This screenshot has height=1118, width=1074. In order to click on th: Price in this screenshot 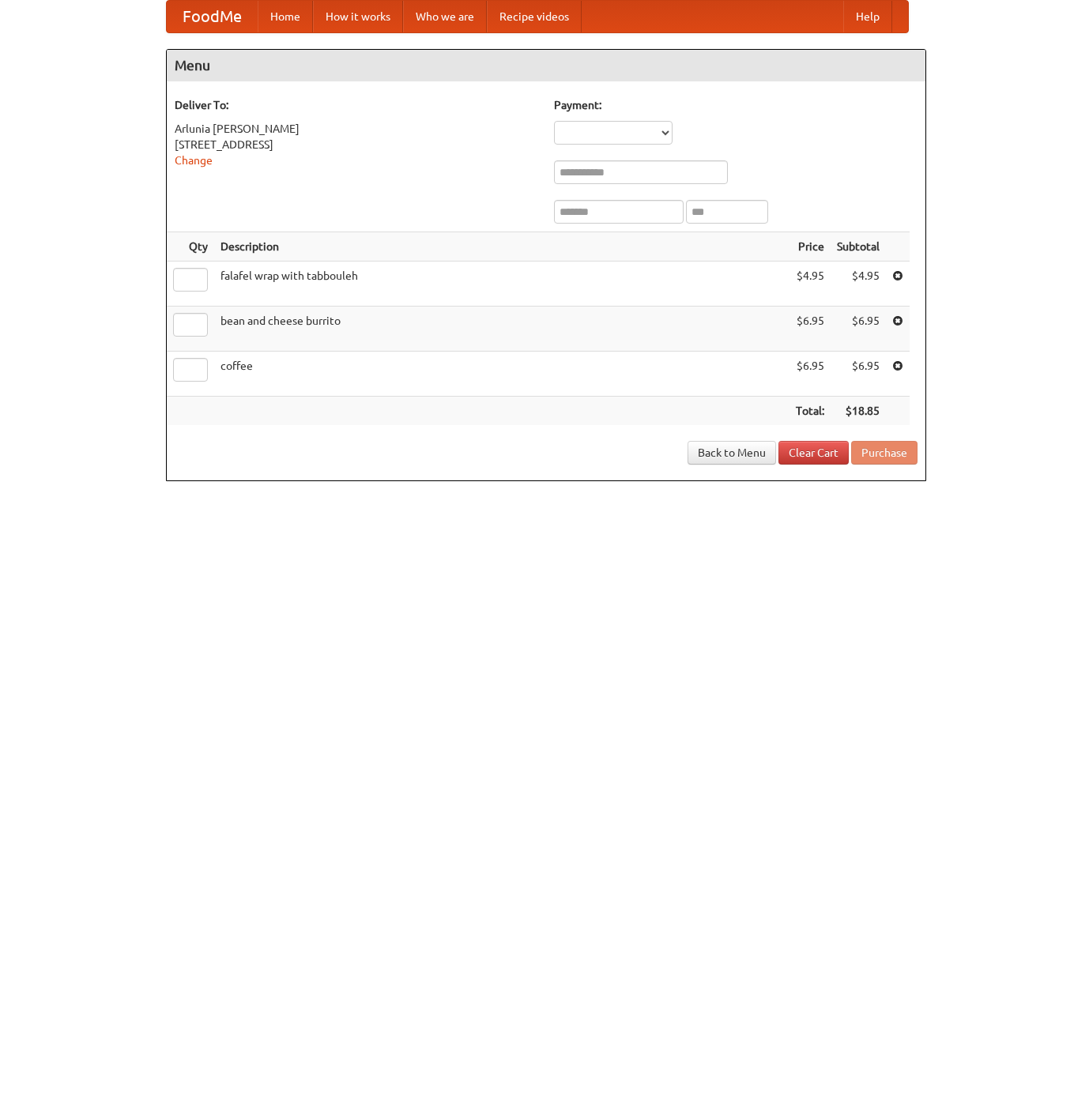, I will do `click(810, 247)`.